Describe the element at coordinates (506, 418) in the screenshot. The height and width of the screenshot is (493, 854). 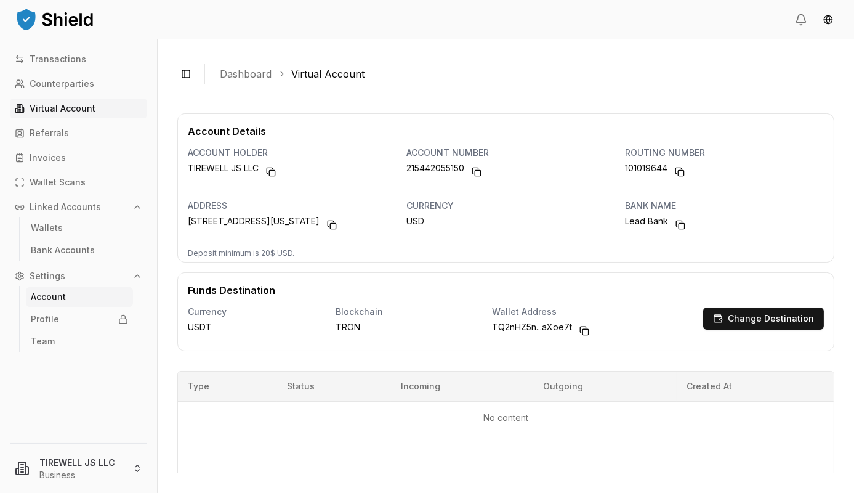
I see `p: No content` at that location.